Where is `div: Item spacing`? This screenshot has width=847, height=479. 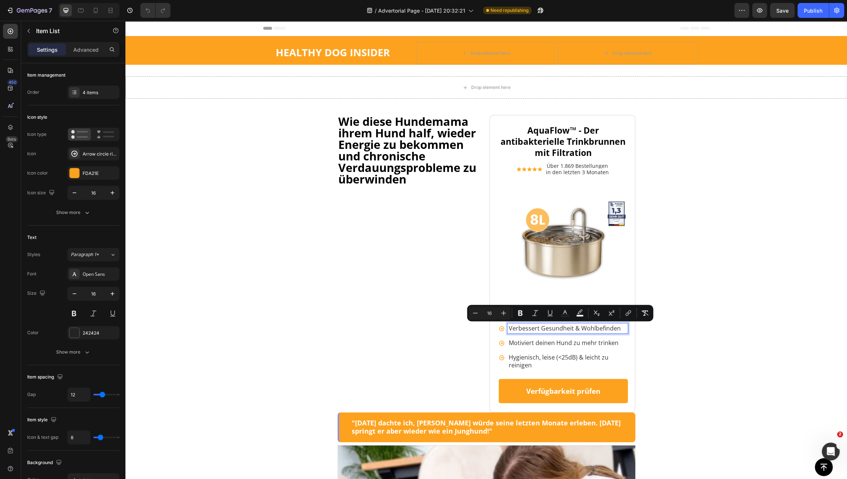
div: Item spacing is located at coordinates (46, 377).